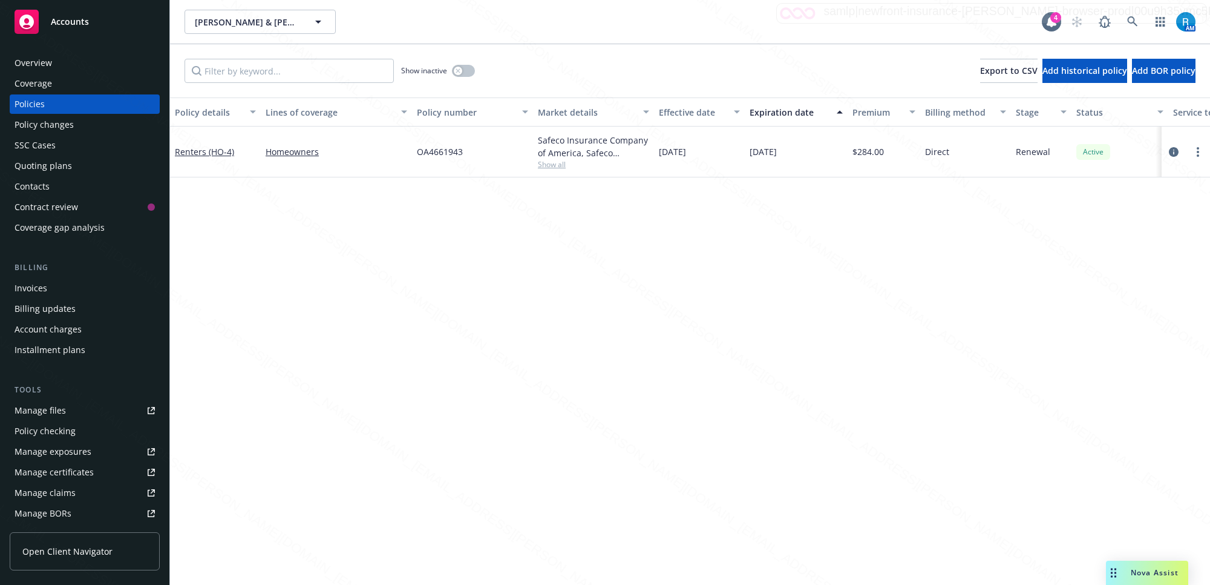 Image resolution: width=1210 pixels, height=585 pixels. What do you see at coordinates (587, 112) in the screenshot?
I see `div: Market details` at bounding box center [587, 112].